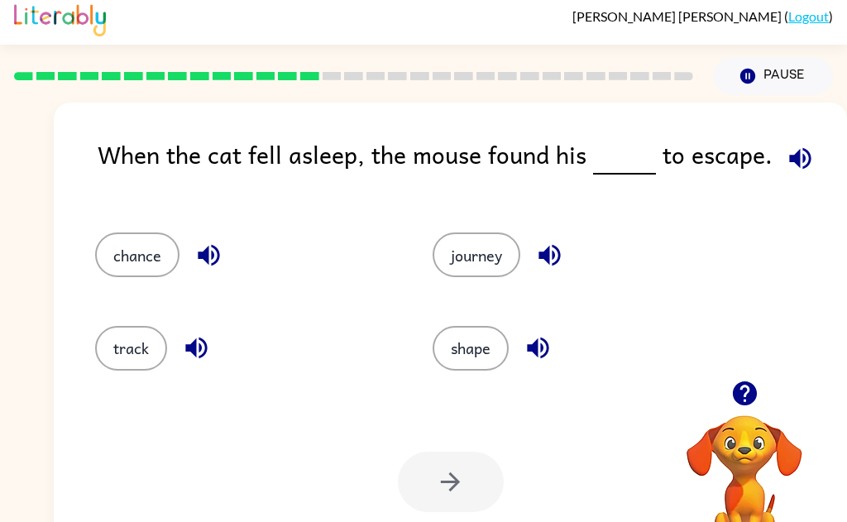  I want to click on div: When the cat fell asleep, the mouse found his to escape., so click(473, 167).